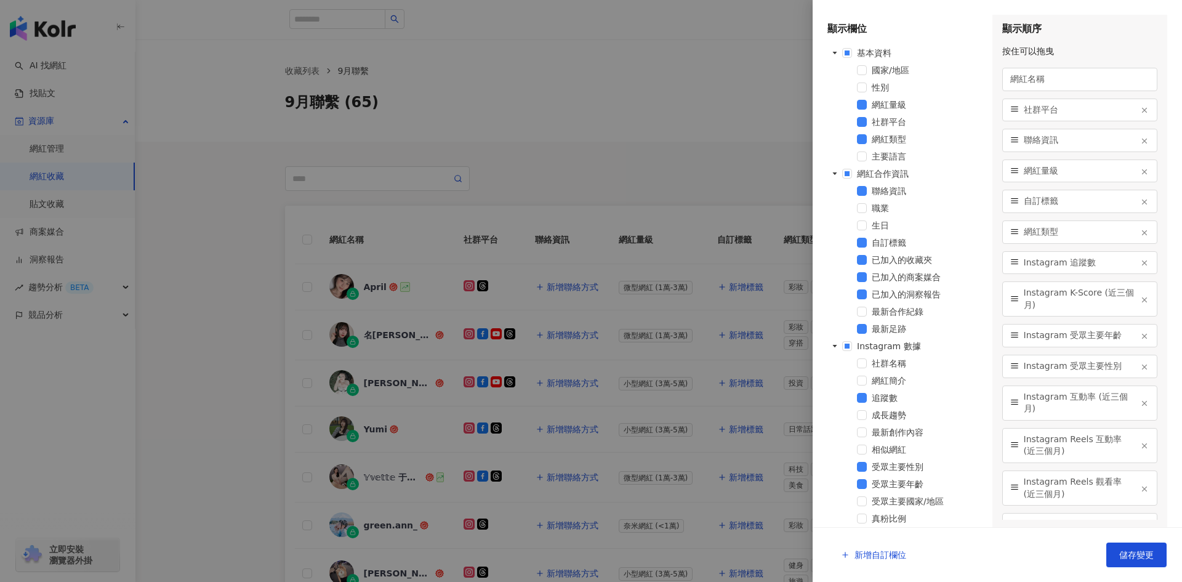 Image resolution: width=1182 pixels, height=582 pixels. Describe the element at coordinates (905, 29) in the screenshot. I see `div: 顯示欄位` at that location.